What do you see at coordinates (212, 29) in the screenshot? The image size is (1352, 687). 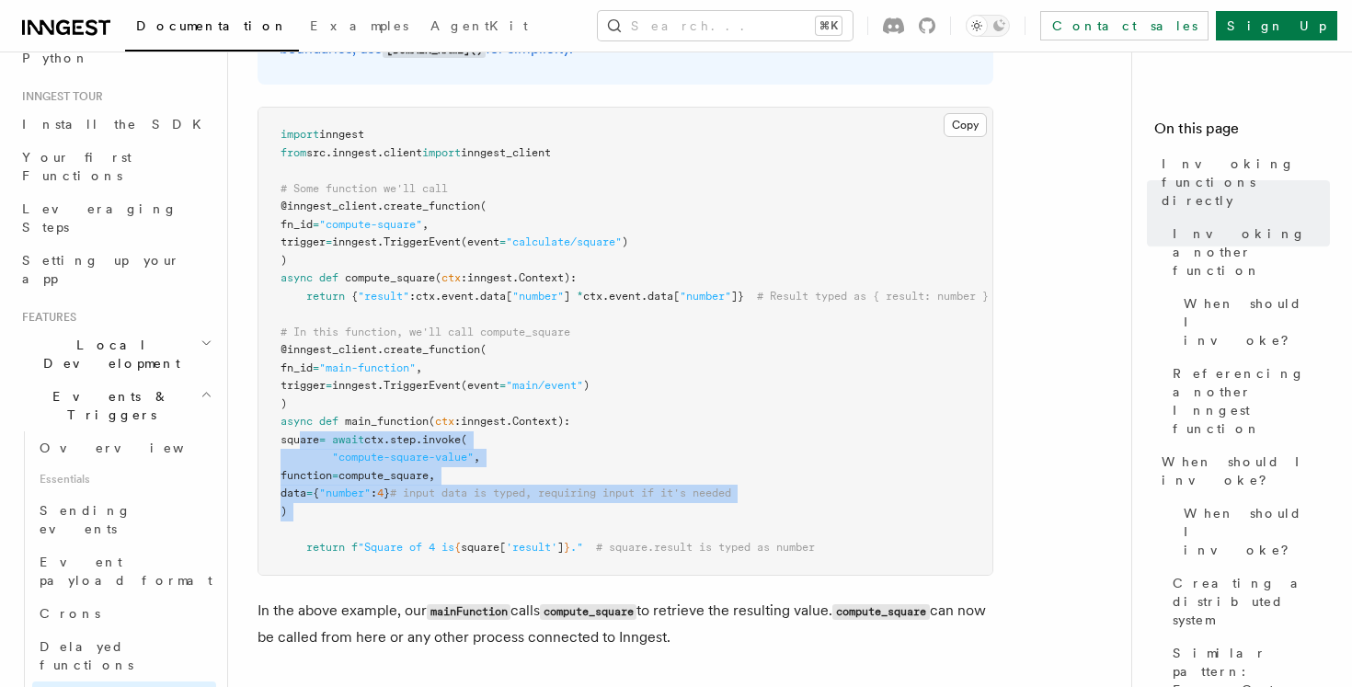 I see `a: Documentation` at bounding box center [212, 29].